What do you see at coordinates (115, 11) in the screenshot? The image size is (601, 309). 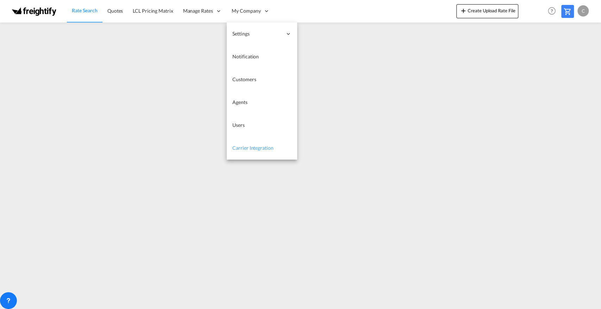 I see `span: Quotes` at bounding box center [115, 11].